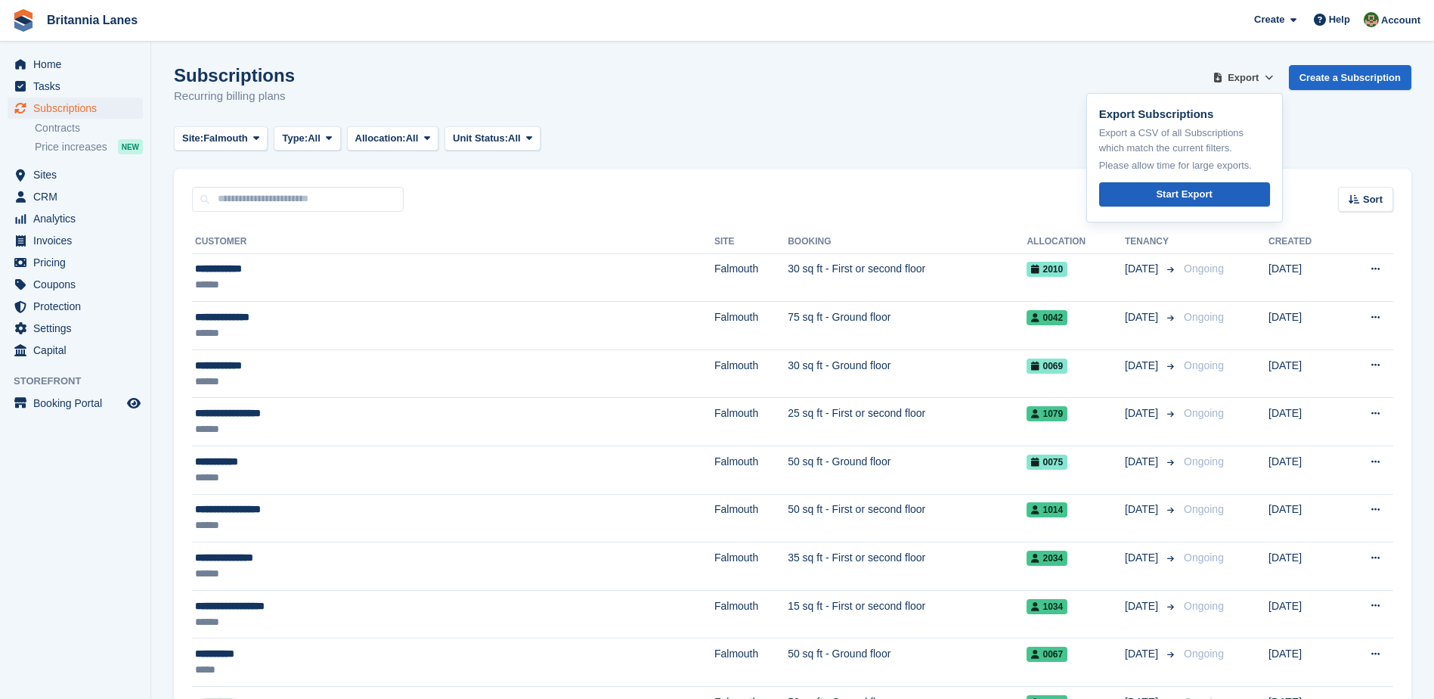  What do you see at coordinates (23, 20) in the screenshot?
I see `img: stora-icon-8386f47178a22dfd0bd8f6a31ec36ba5ce8667c1dd55bd0f319d3a0aa187defe.svg` at bounding box center [23, 20].